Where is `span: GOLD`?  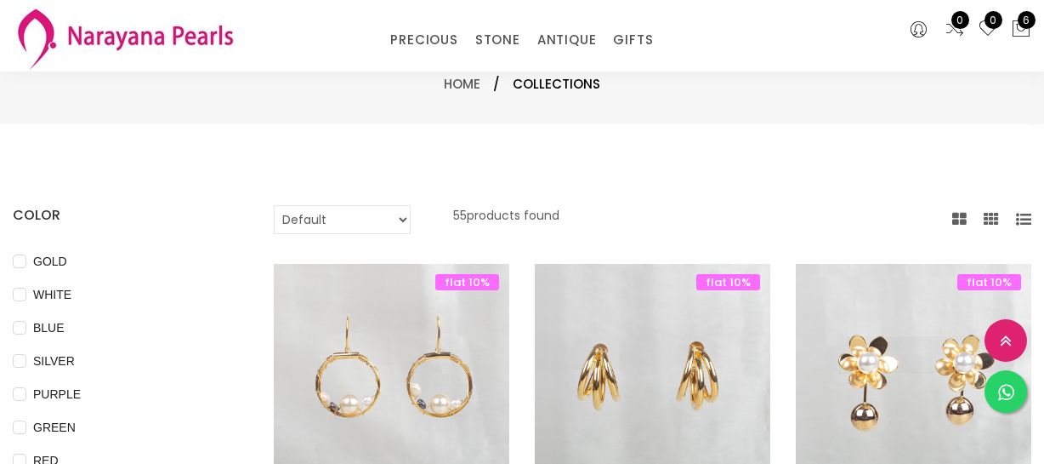 span: GOLD is located at coordinates (50, 261).